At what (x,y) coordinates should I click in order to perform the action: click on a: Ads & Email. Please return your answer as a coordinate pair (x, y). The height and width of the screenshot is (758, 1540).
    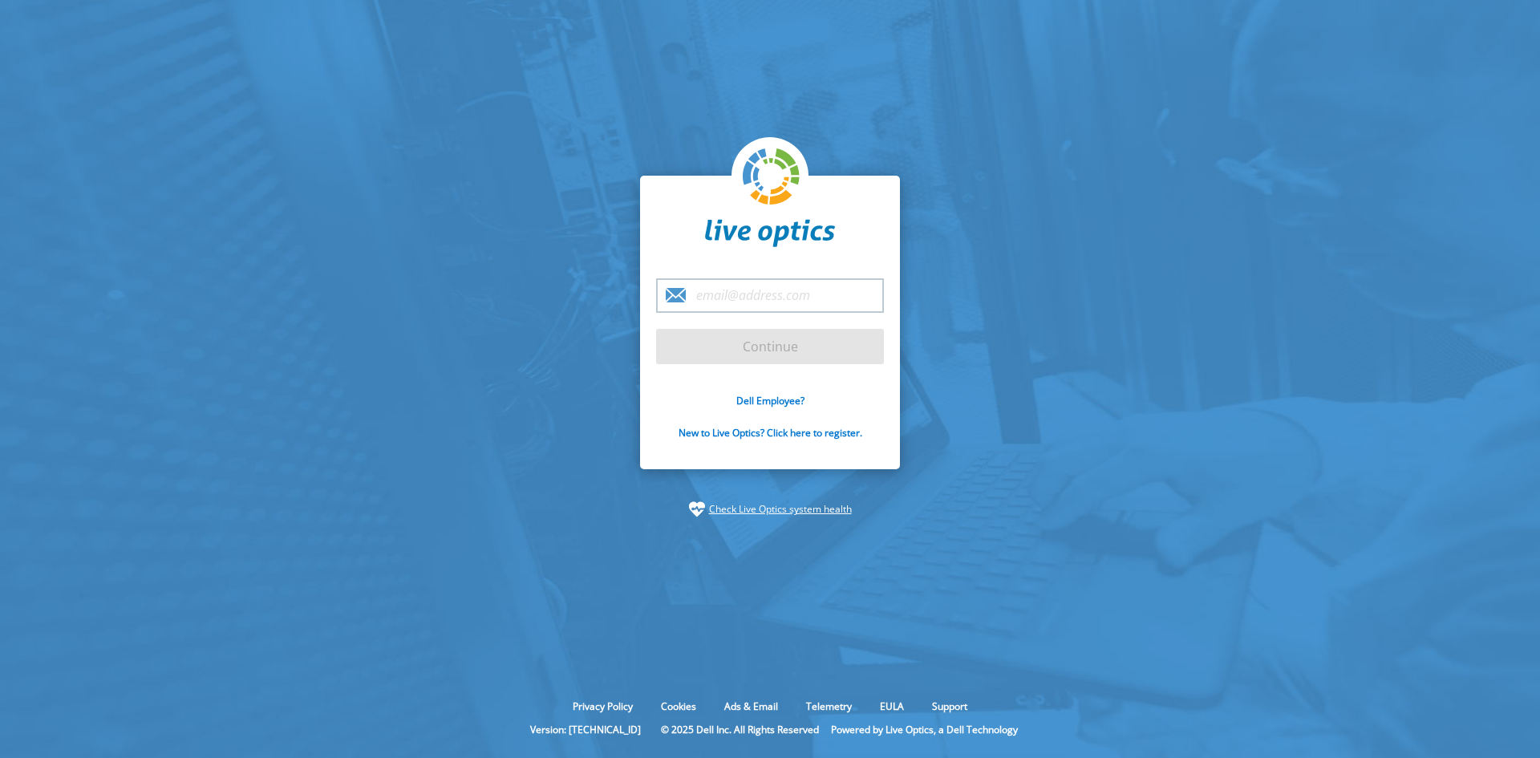
    Looking at the image, I should click on (751, 706).